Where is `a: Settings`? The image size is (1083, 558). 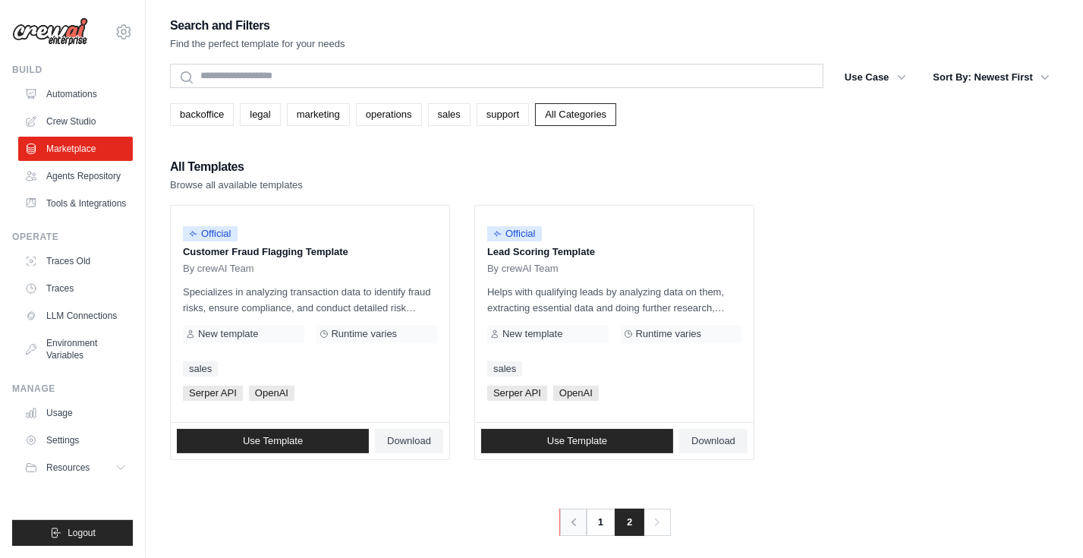 a: Settings is located at coordinates (75, 440).